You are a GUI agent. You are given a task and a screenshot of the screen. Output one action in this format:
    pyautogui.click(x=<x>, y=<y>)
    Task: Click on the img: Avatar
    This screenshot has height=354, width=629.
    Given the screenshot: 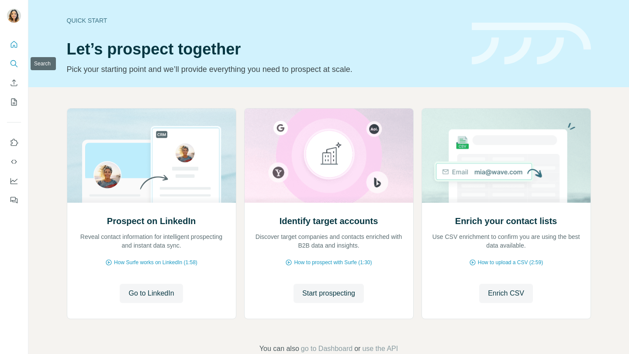 What is the action you would take?
    pyautogui.click(x=14, y=16)
    